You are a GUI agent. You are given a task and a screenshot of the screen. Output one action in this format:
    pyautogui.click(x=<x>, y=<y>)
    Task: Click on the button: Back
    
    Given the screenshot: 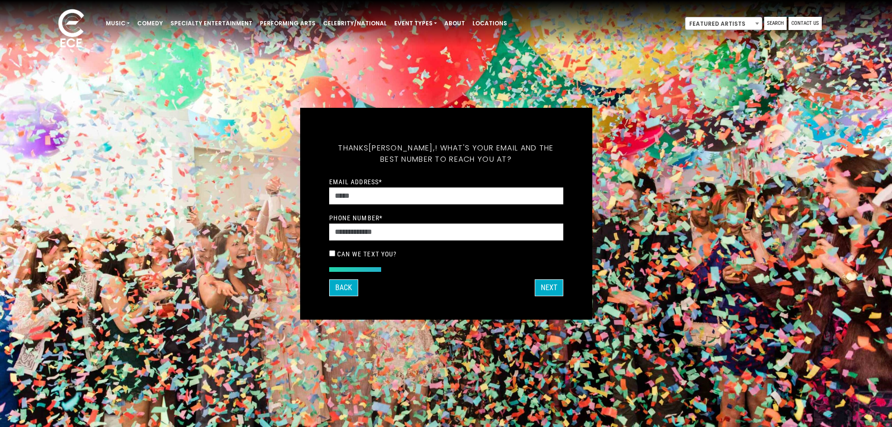 What is the action you would take?
    pyautogui.click(x=344, y=287)
    